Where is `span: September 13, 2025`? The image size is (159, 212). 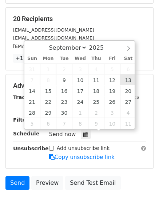 span: September 13, 2025 is located at coordinates (128, 80).